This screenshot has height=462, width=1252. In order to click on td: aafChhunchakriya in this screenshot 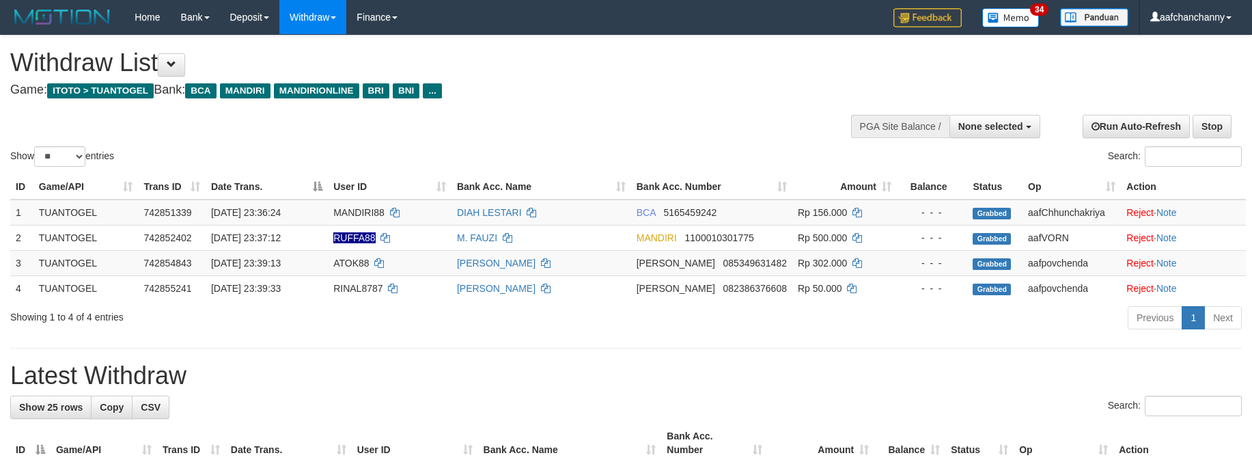, I will do `click(1072, 212)`.